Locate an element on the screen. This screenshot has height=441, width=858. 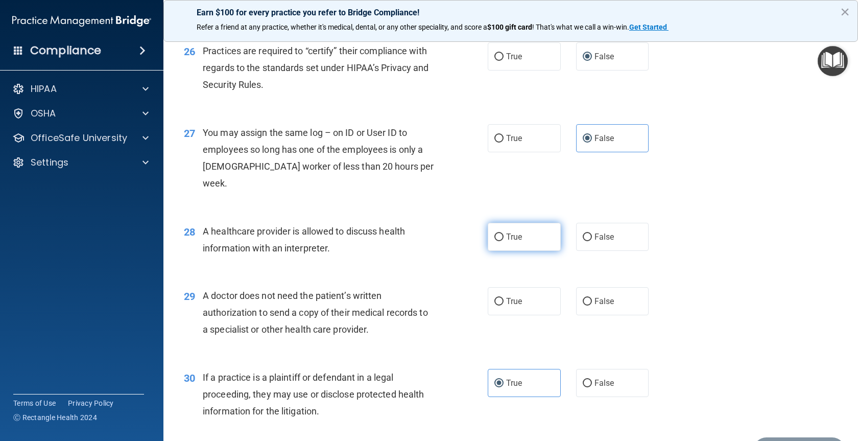
span: 30 is located at coordinates (189, 378).